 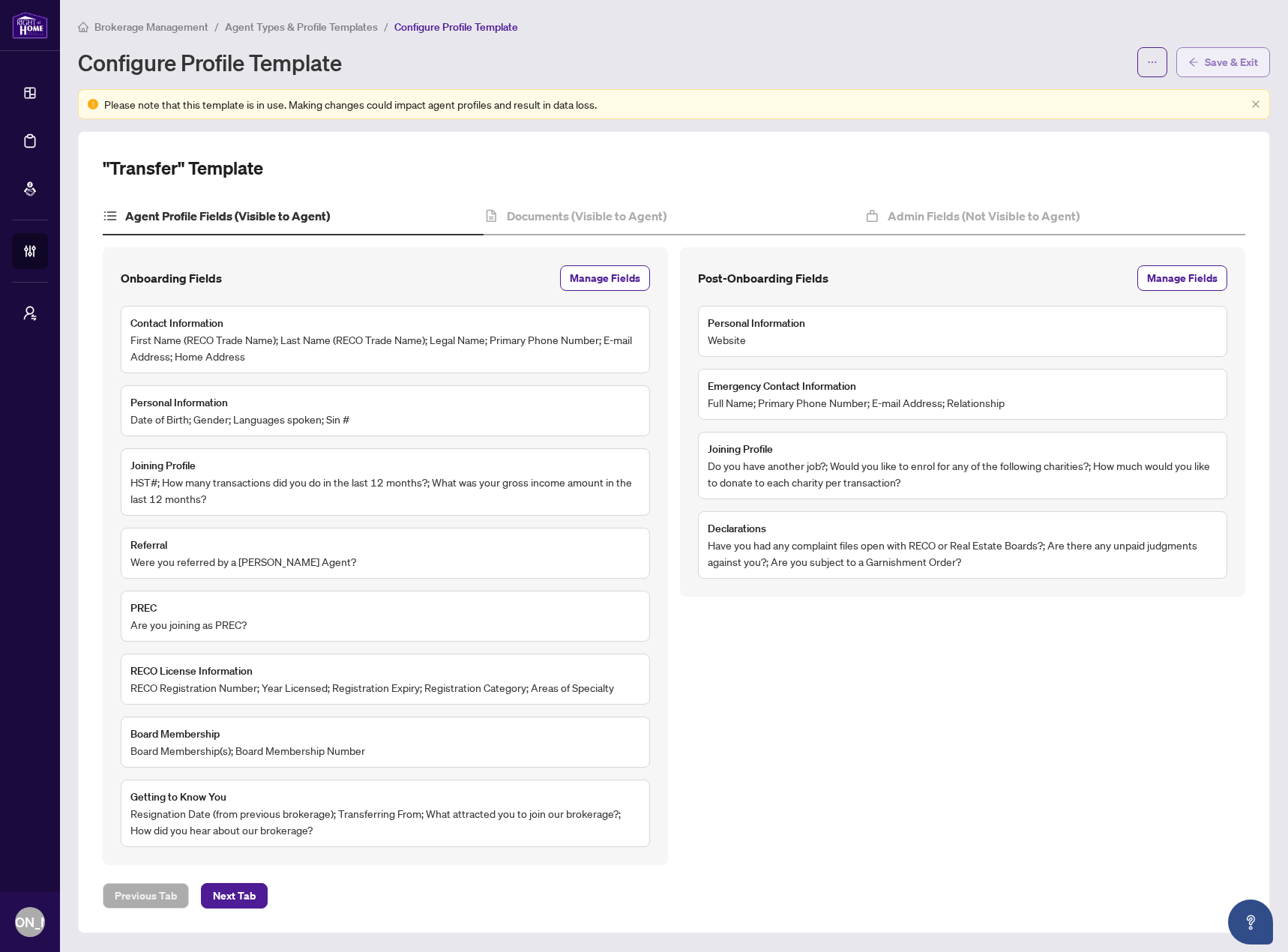 I want to click on span: exclamation-circle, so click(x=93, y=104).